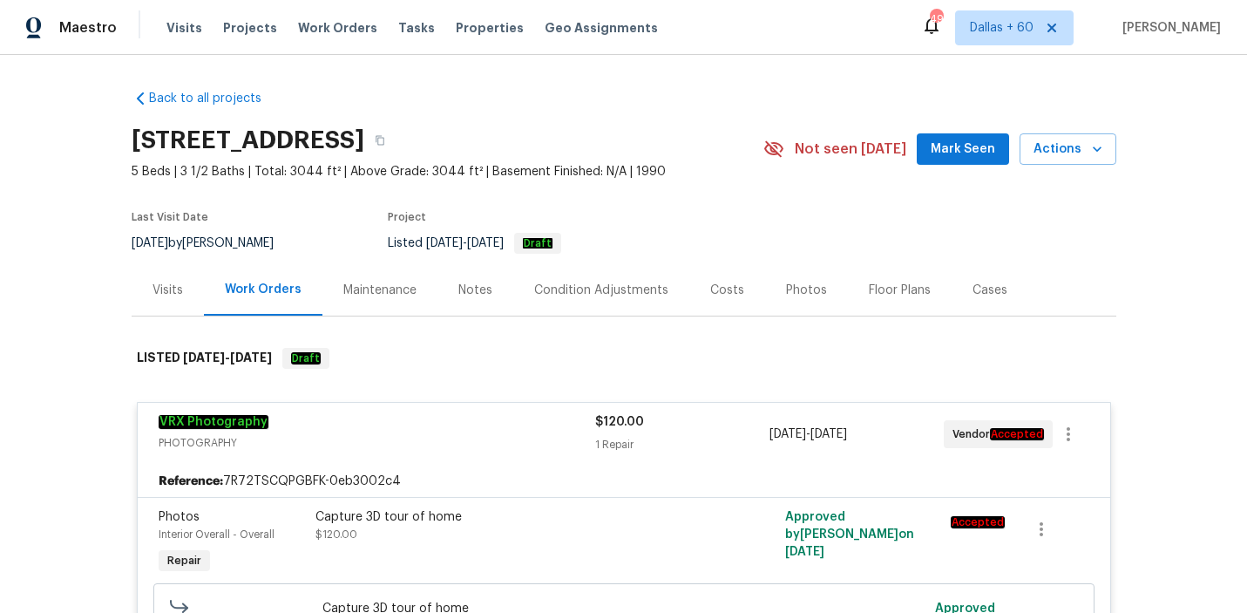 Image resolution: width=1247 pixels, height=613 pixels. Describe the element at coordinates (963, 149) in the screenshot. I see `button: Mark Seen` at that location.